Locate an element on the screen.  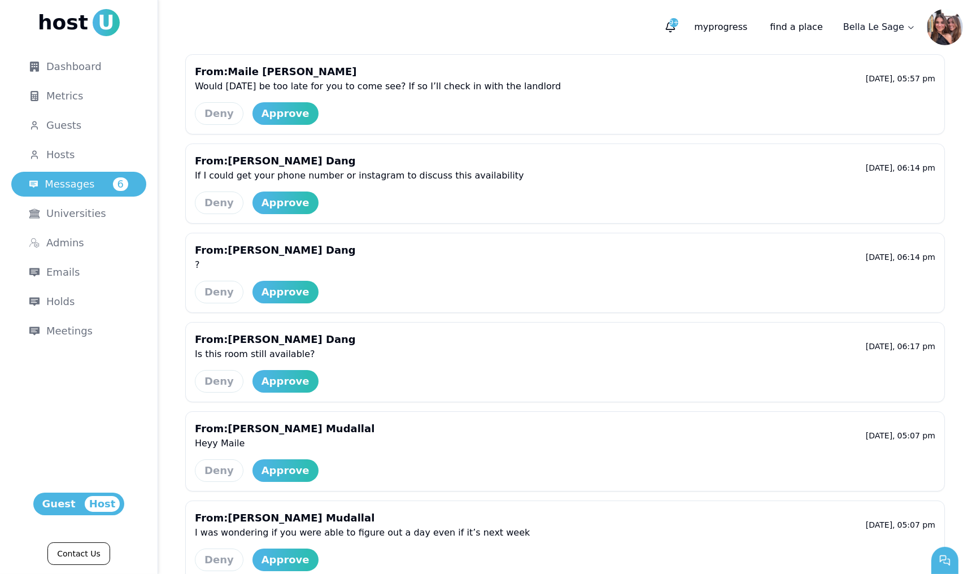
a: Meetings is located at coordinates (79, 331).